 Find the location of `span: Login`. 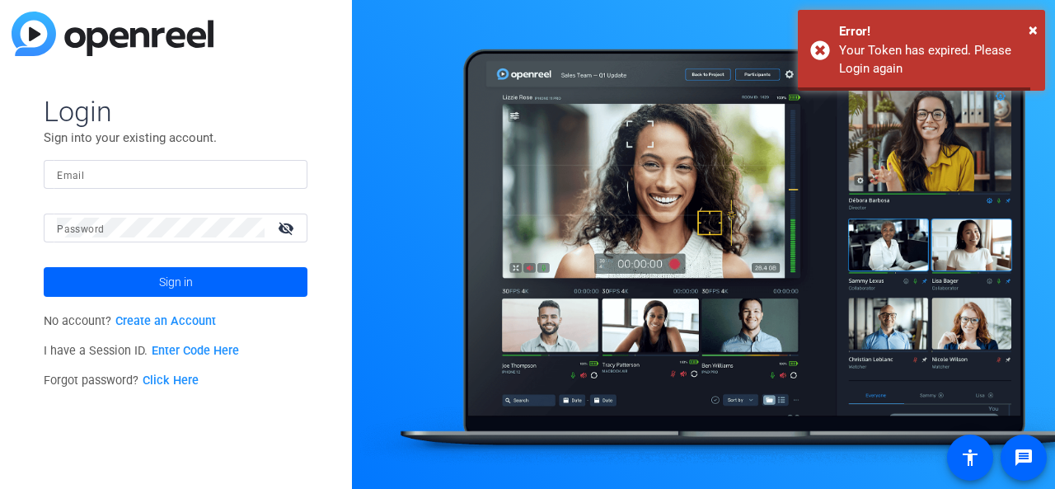

span: Login is located at coordinates (176, 111).